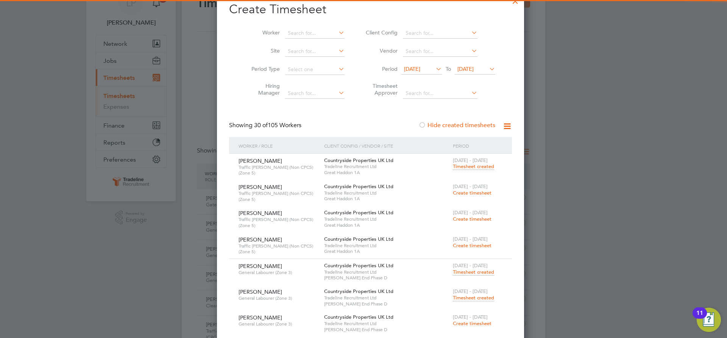 This screenshot has height=338, width=727. What do you see at coordinates (277, 125) in the screenshot?
I see `span: 105 Workers` at bounding box center [277, 125].